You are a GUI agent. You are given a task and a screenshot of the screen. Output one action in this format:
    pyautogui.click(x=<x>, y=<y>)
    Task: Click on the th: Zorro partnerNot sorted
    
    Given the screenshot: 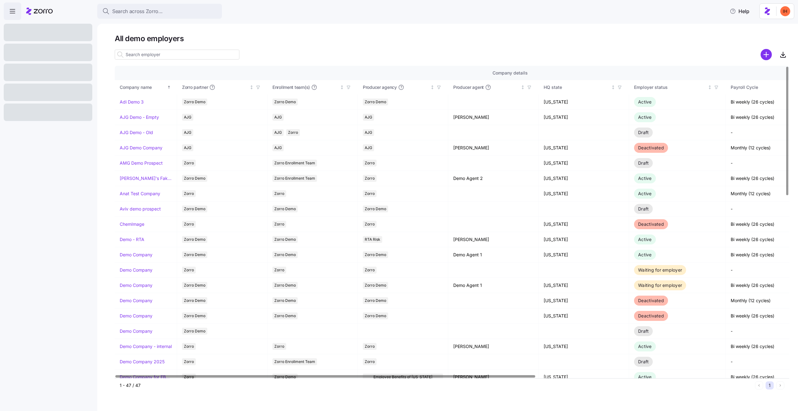 What is the action you would take?
    pyautogui.click(x=222, y=87)
    